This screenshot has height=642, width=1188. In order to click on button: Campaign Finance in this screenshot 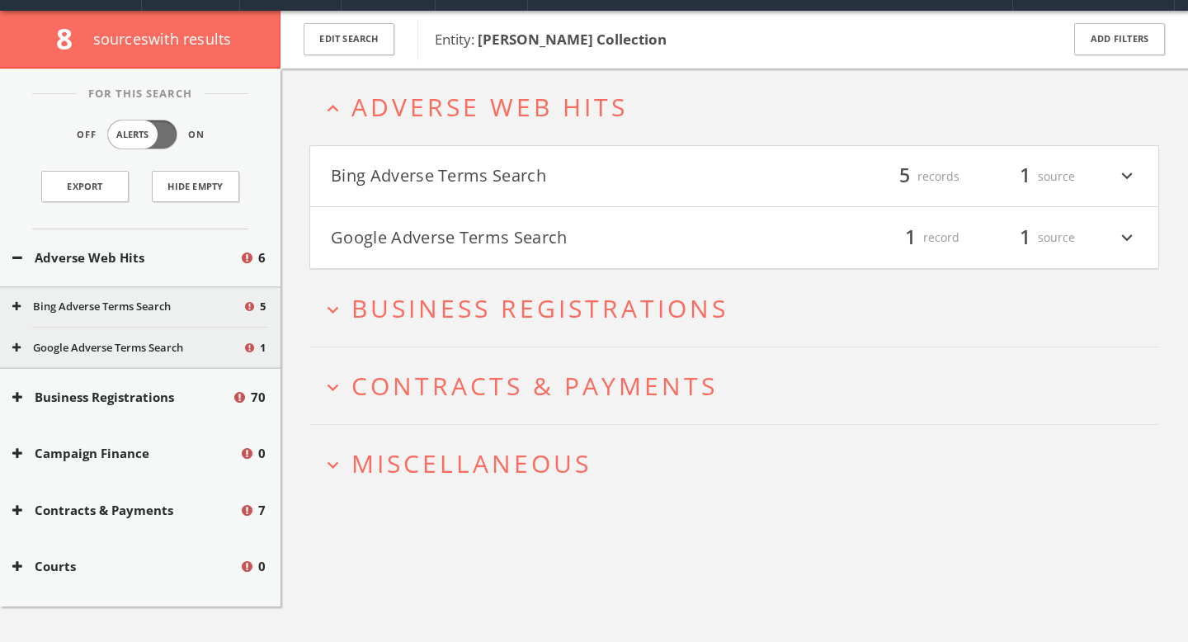, I will do `click(125, 453)`.